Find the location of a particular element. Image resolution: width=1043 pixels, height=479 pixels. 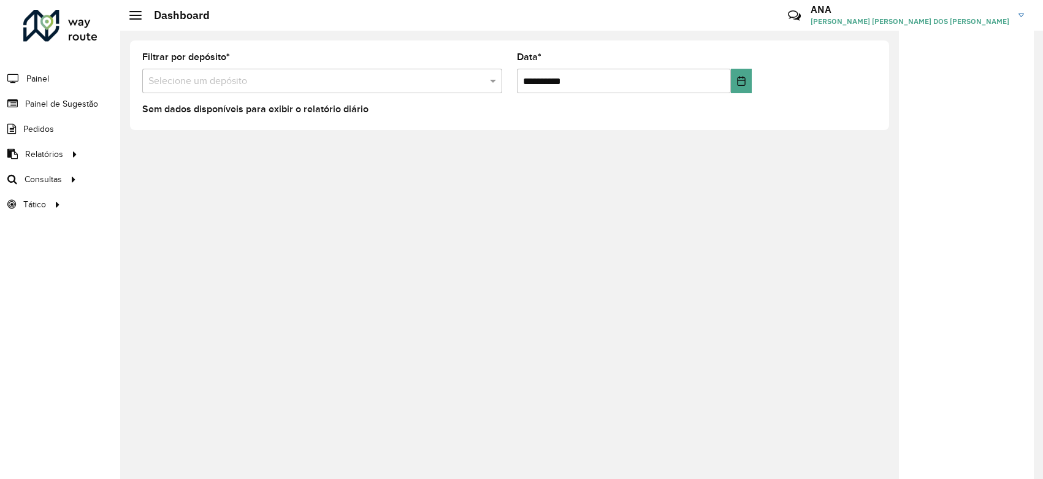

span: Pedidos is located at coordinates (39, 129).